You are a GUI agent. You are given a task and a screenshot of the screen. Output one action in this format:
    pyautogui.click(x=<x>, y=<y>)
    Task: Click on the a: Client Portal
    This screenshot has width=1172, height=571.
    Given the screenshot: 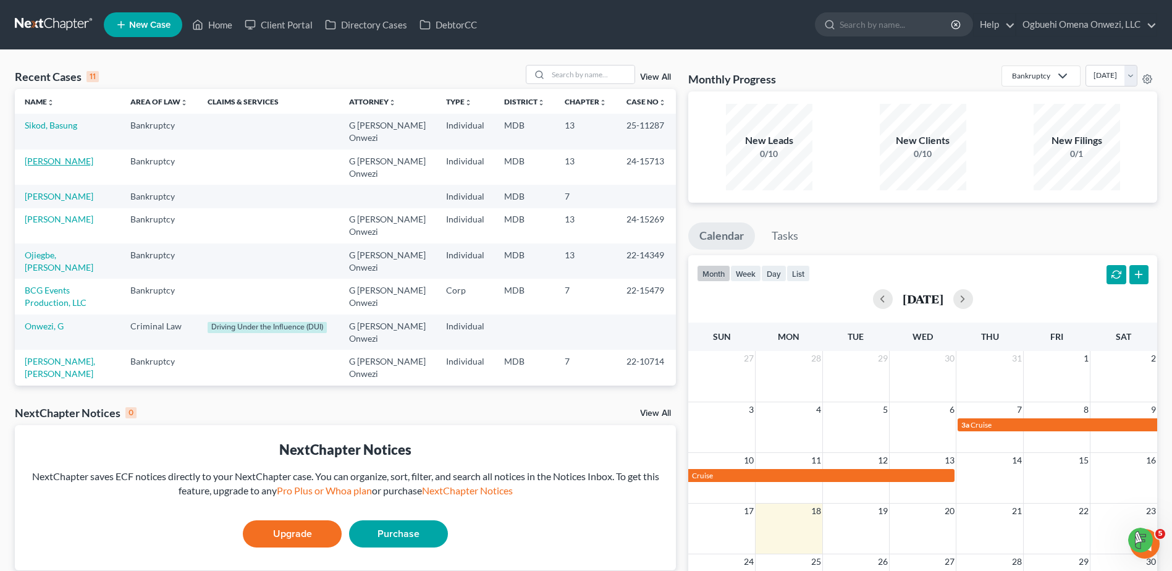 What is the action you would take?
    pyautogui.click(x=279, y=25)
    